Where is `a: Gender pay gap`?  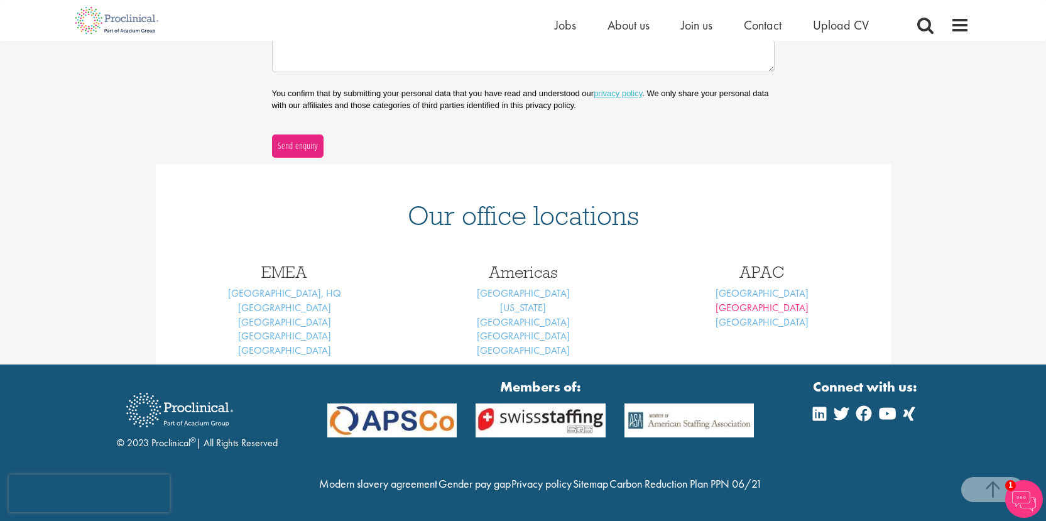 a: Gender pay gap is located at coordinates (474, 483).